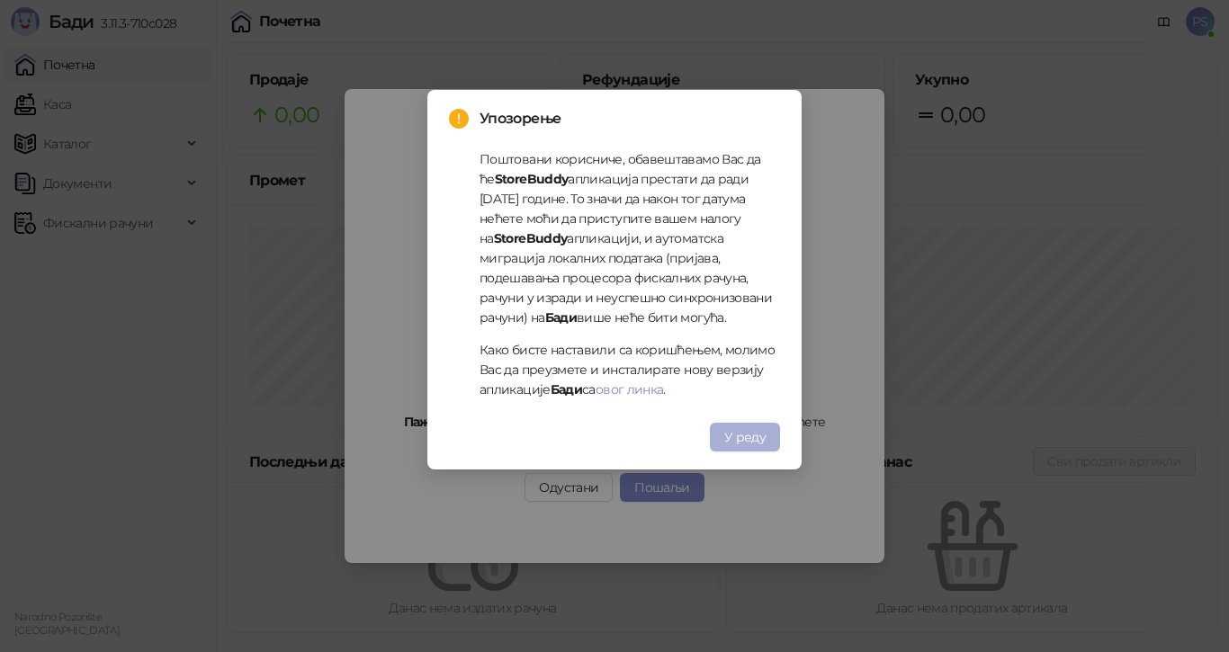 The image size is (1229, 652). What do you see at coordinates (630, 370) in the screenshot?
I see `p: Како бисте наставили са коришћењем, молимо Вас да преузмете и инсталирате нову верзију апликације...` at bounding box center [630, 370].